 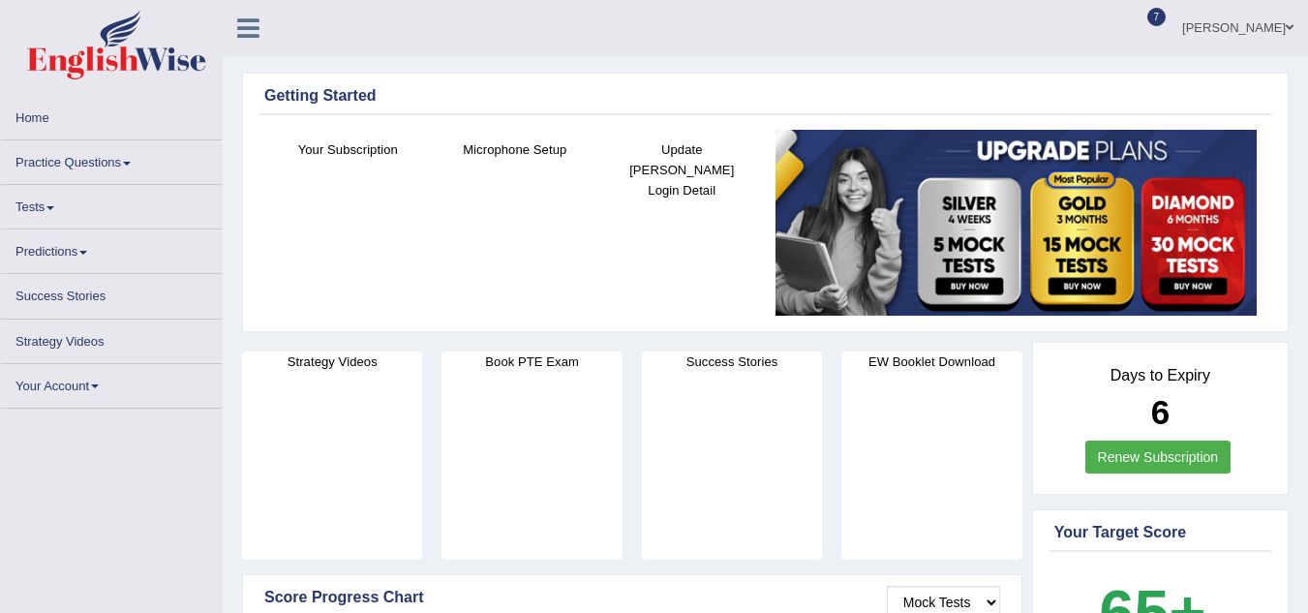 What do you see at coordinates (111, 383) in the screenshot?
I see `a: Your Account` at bounding box center [111, 383].